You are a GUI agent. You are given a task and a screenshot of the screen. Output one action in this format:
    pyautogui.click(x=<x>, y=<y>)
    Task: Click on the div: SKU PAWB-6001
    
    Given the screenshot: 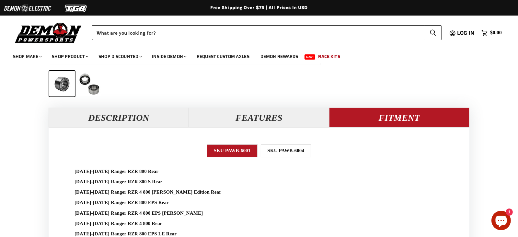 What is the action you would take?
    pyautogui.click(x=232, y=151)
    